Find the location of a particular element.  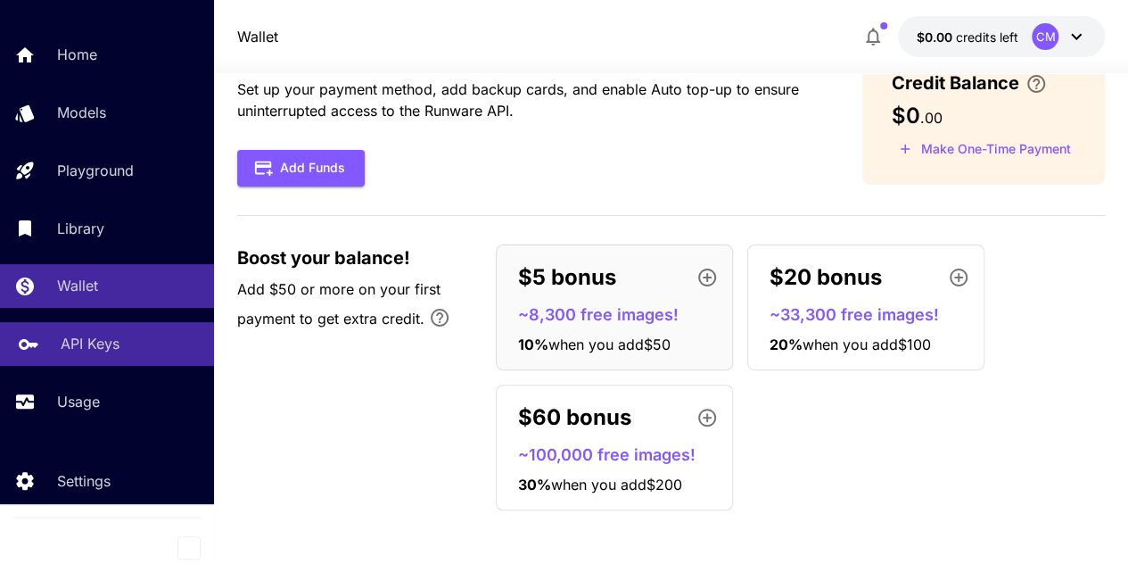

span: $0.00 is located at coordinates (935, 37).